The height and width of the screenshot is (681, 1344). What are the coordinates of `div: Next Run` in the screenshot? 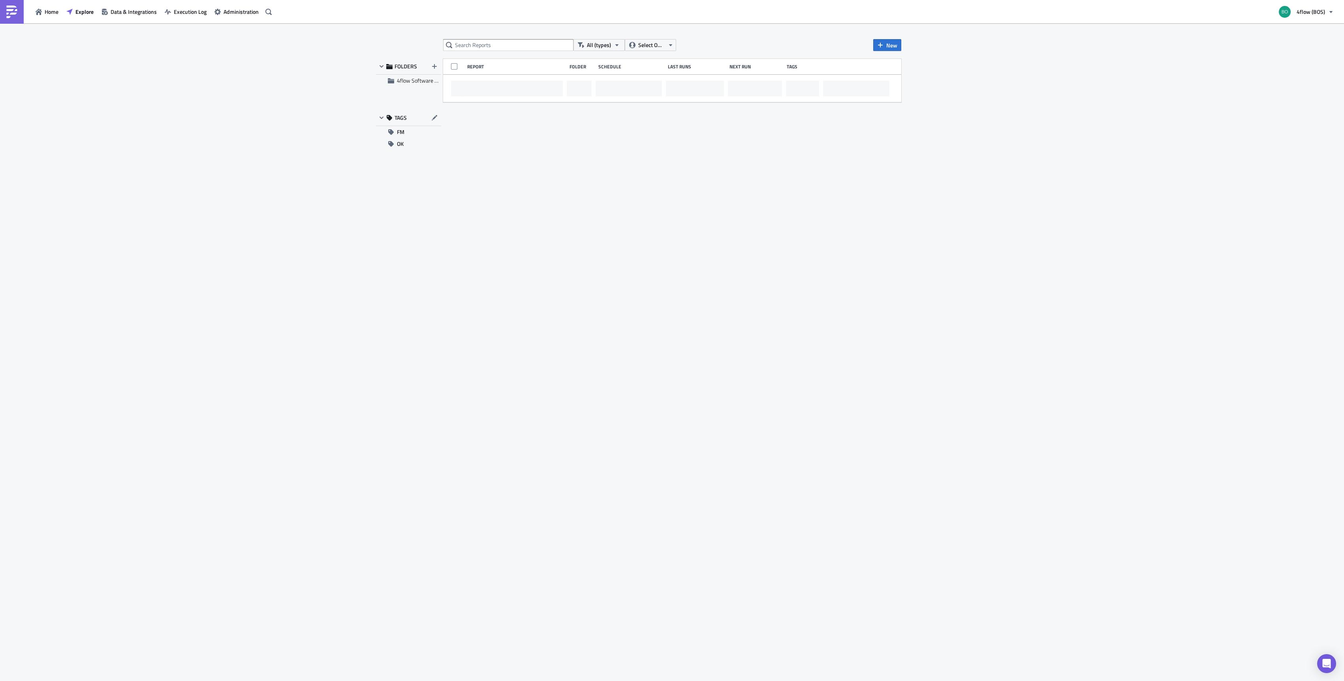 It's located at (756, 66).